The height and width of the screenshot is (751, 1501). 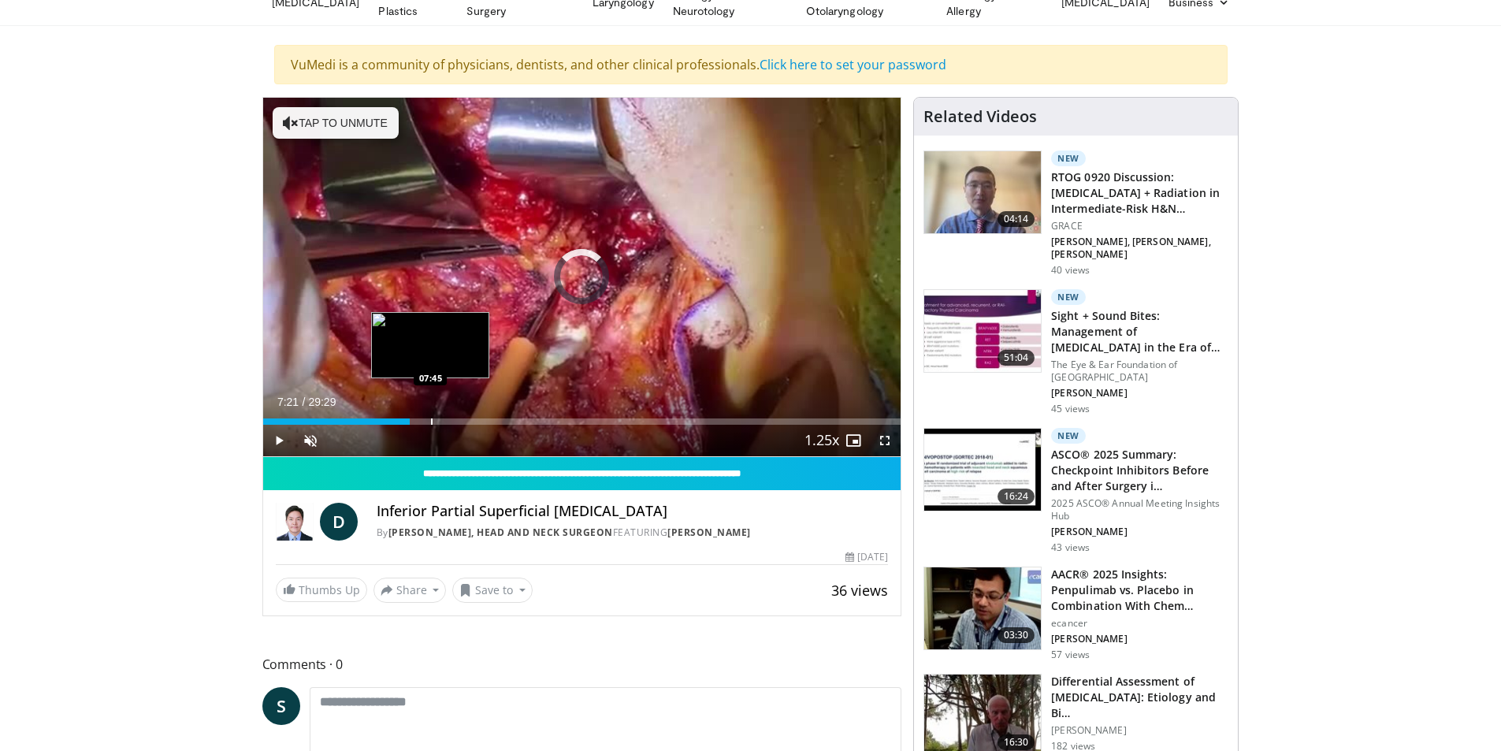 I want to click on img: 0cd214e7-10e2-4d72-8223-7ca856d9ea11.150x105_q85_crop-smart_upscale.jpg, so click(x=983, y=608).